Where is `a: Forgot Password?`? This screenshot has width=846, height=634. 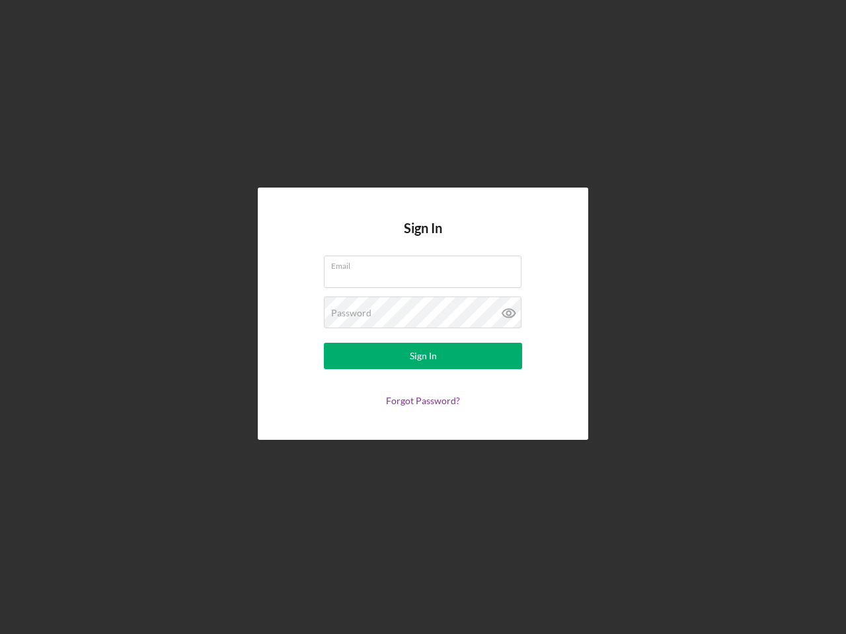 a: Forgot Password? is located at coordinates (423, 401).